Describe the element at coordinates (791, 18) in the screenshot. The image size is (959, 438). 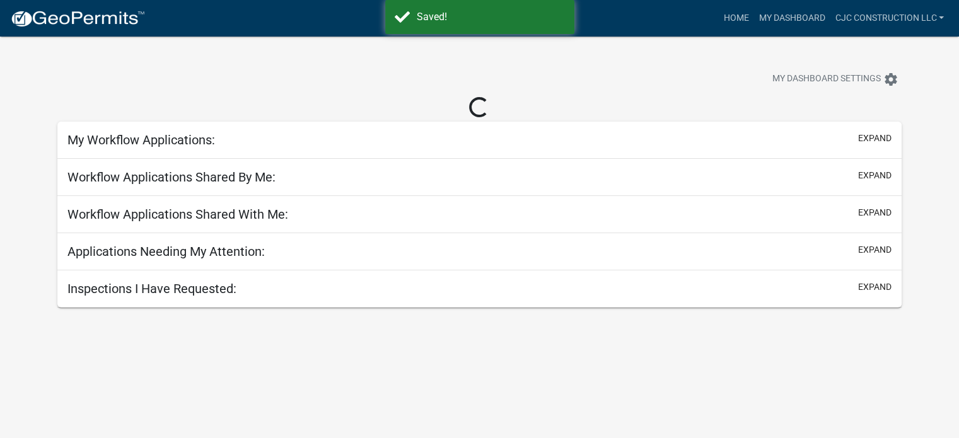
I see `a: My Dashboard` at that location.